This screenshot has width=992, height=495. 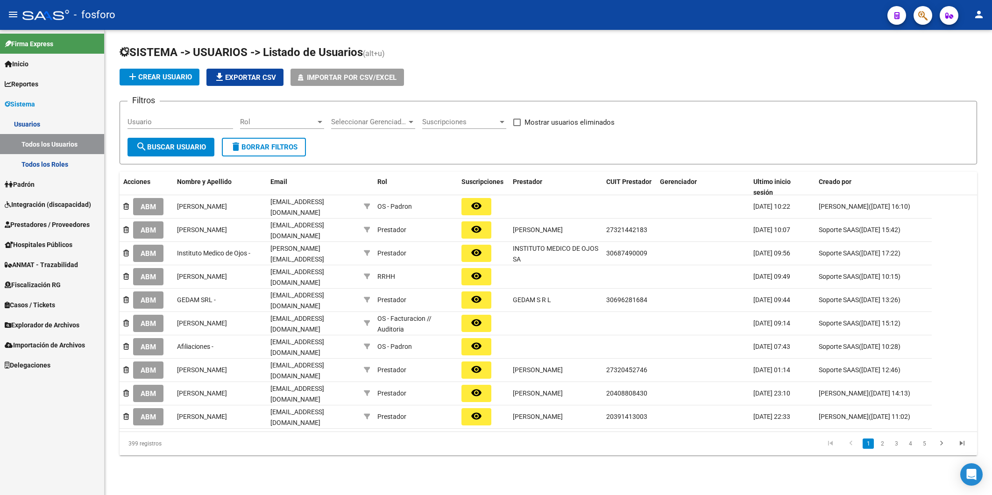 I want to click on span: Mostrar usuarios eliminados, so click(x=569, y=122).